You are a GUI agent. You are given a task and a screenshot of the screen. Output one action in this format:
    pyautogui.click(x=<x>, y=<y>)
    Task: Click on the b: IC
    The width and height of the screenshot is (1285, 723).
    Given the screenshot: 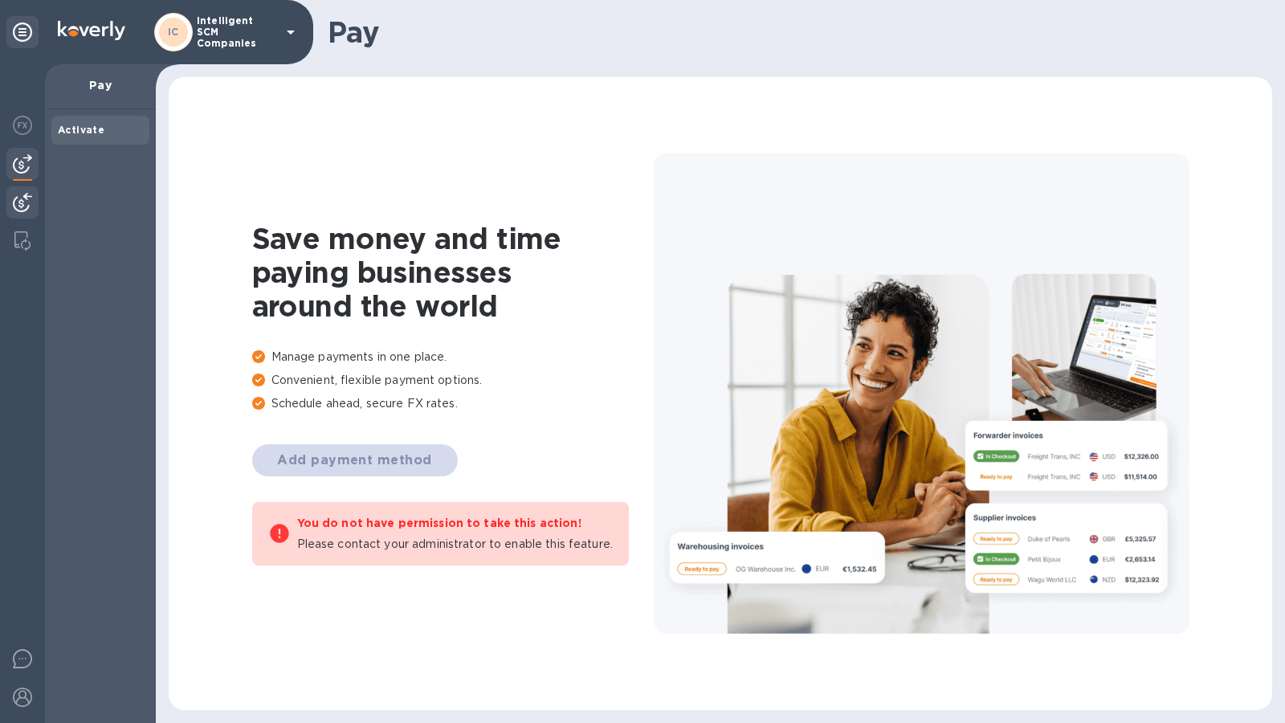 What is the action you would take?
    pyautogui.click(x=173, y=31)
    